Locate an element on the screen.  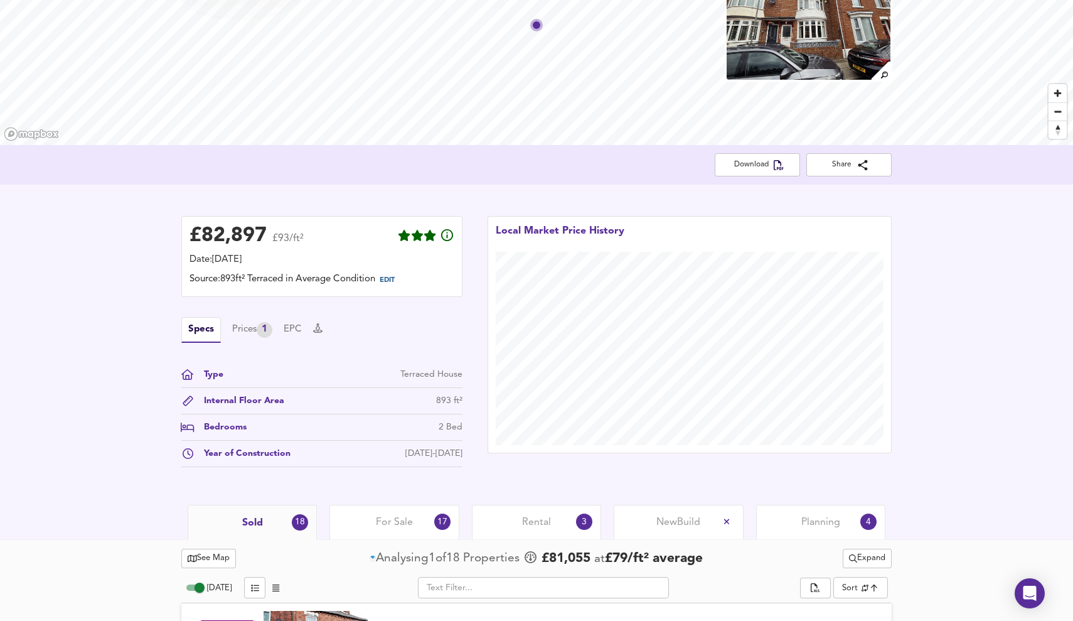
button: Reset bearing to north is located at coordinates (1058, 129).